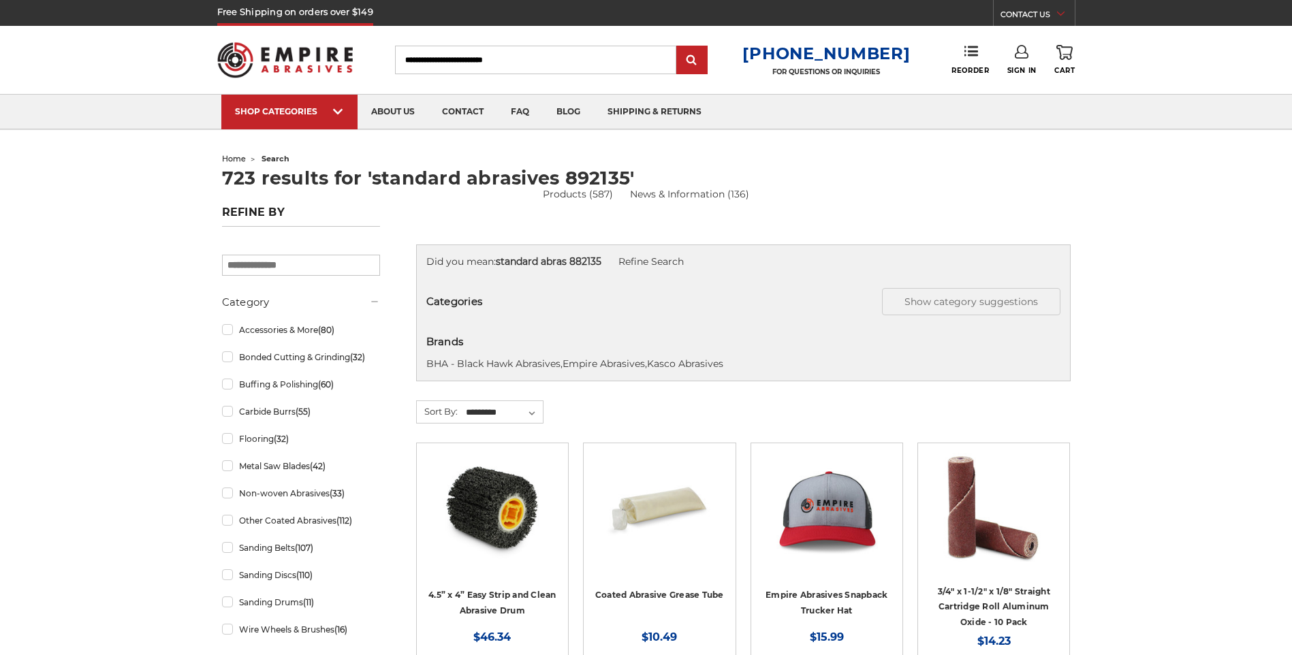 Image resolution: width=1292 pixels, height=655 pixels. What do you see at coordinates (437, 411) in the screenshot?
I see `label: Sort By:` at bounding box center [437, 411].